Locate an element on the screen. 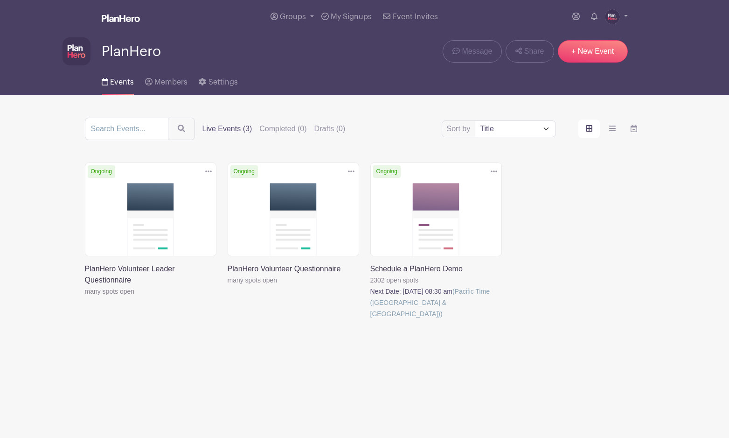  a: Share is located at coordinates (529, 51).